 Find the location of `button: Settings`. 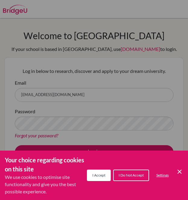

button: Settings is located at coordinates (162, 175).